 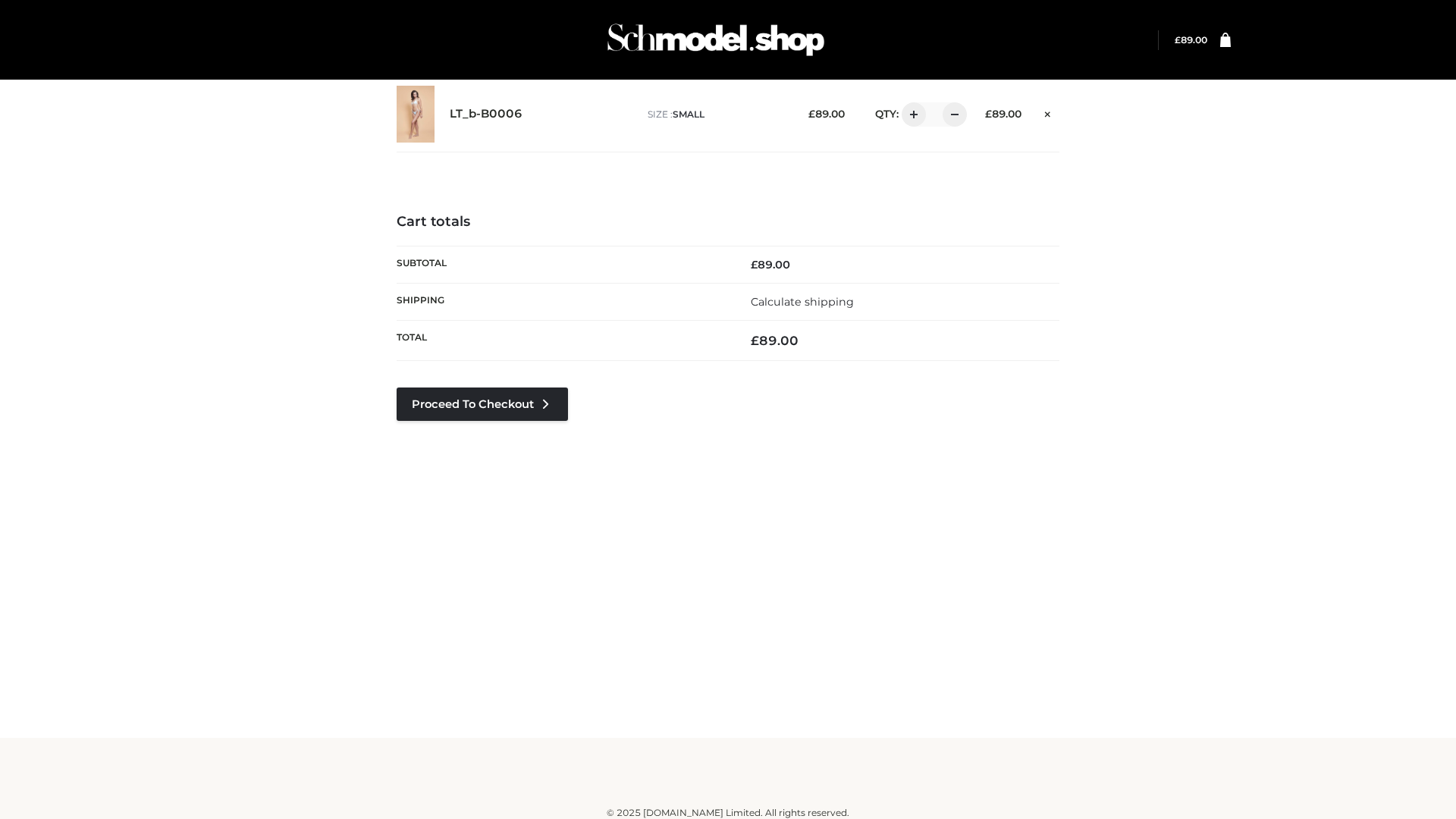 I want to click on a: Remove this item, so click(x=1048, y=112).